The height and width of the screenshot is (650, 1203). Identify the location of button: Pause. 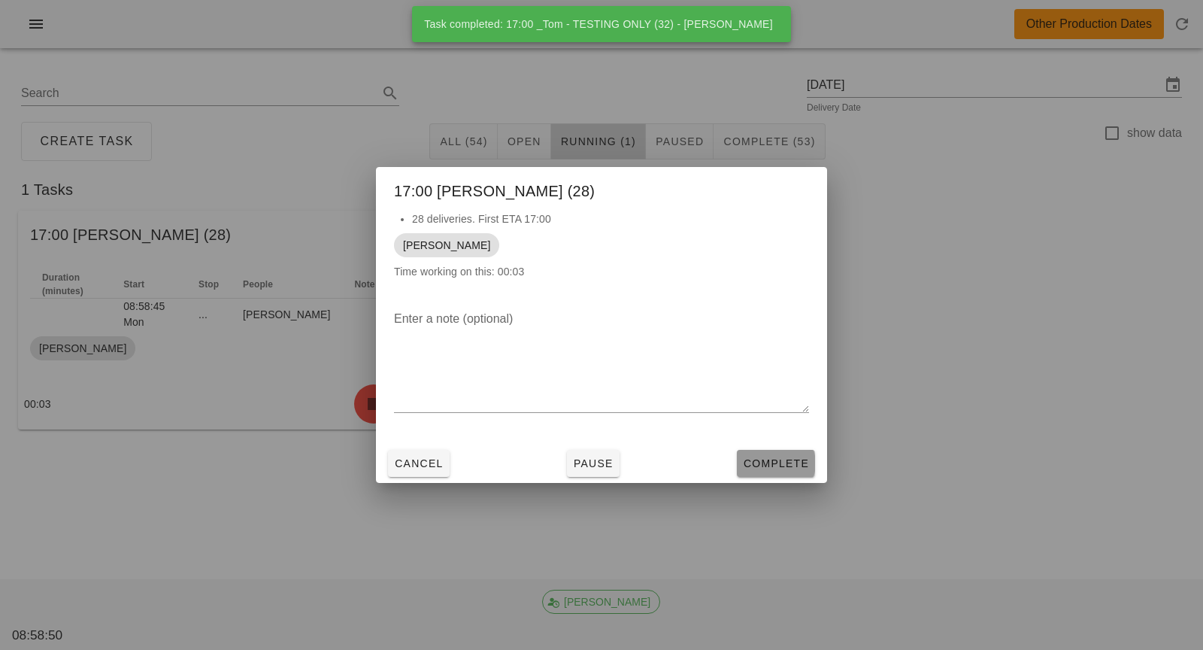
(593, 463).